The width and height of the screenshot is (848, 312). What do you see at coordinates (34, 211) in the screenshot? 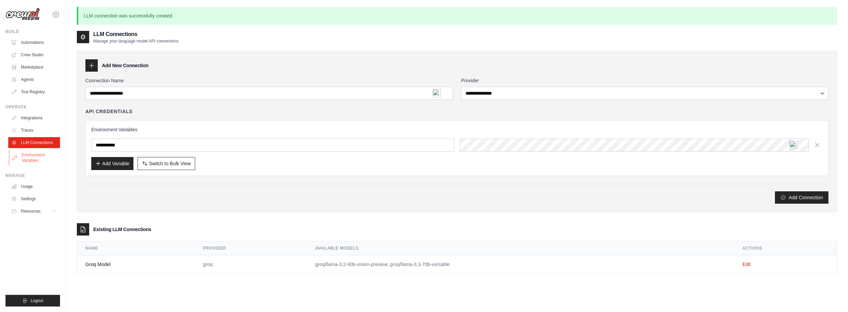
I see `button: Resources` at bounding box center [34, 211].